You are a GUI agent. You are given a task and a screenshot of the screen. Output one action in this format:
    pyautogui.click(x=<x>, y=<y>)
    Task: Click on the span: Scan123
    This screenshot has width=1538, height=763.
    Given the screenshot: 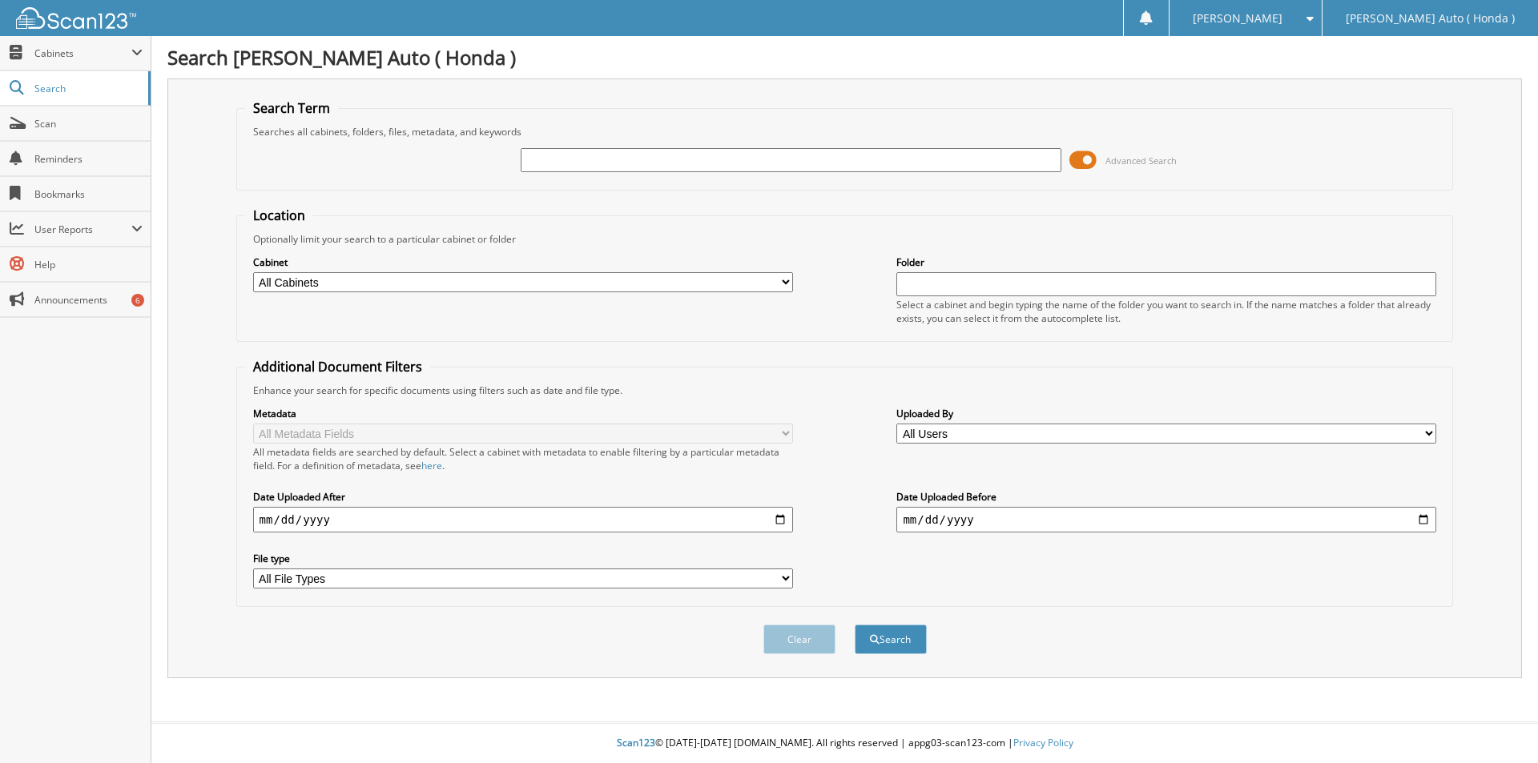 What is the action you would take?
    pyautogui.click(x=636, y=742)
    